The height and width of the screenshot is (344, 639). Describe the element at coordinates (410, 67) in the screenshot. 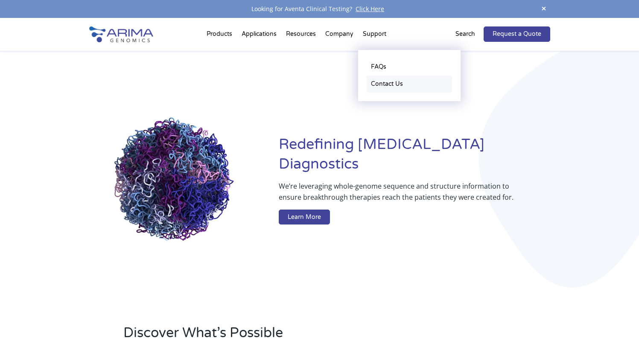

I see `a: FAQs` at that location.